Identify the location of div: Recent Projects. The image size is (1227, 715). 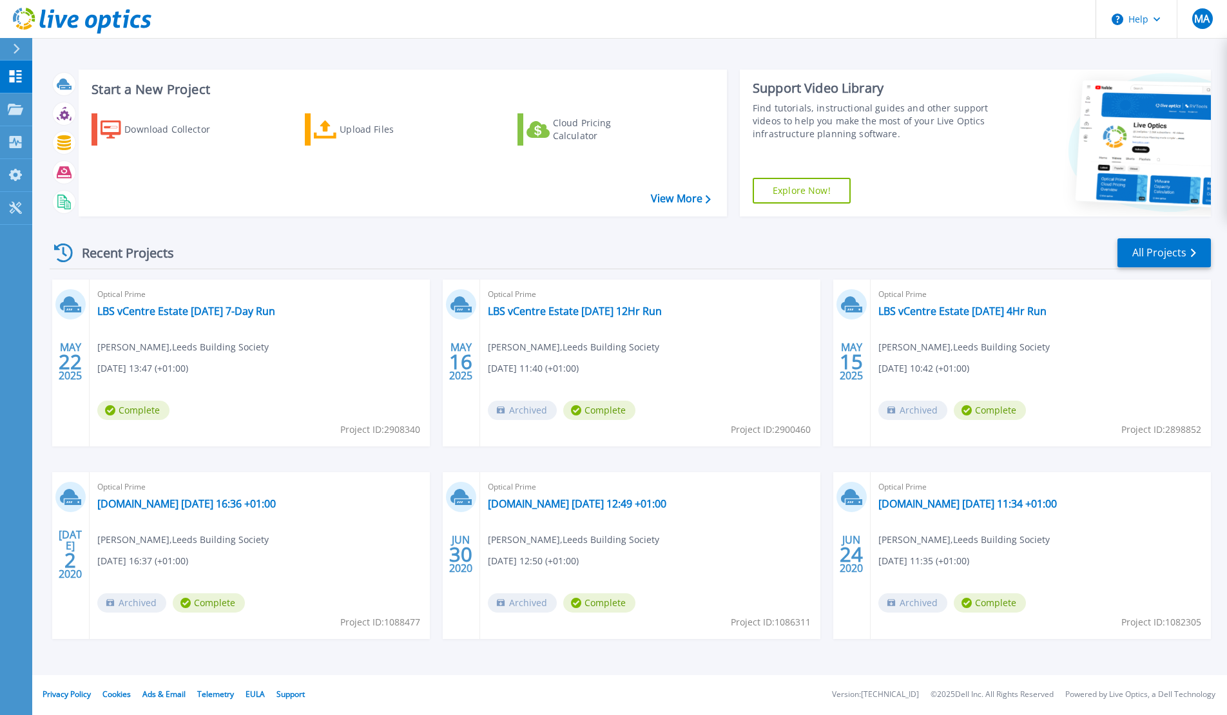
(120, 253).